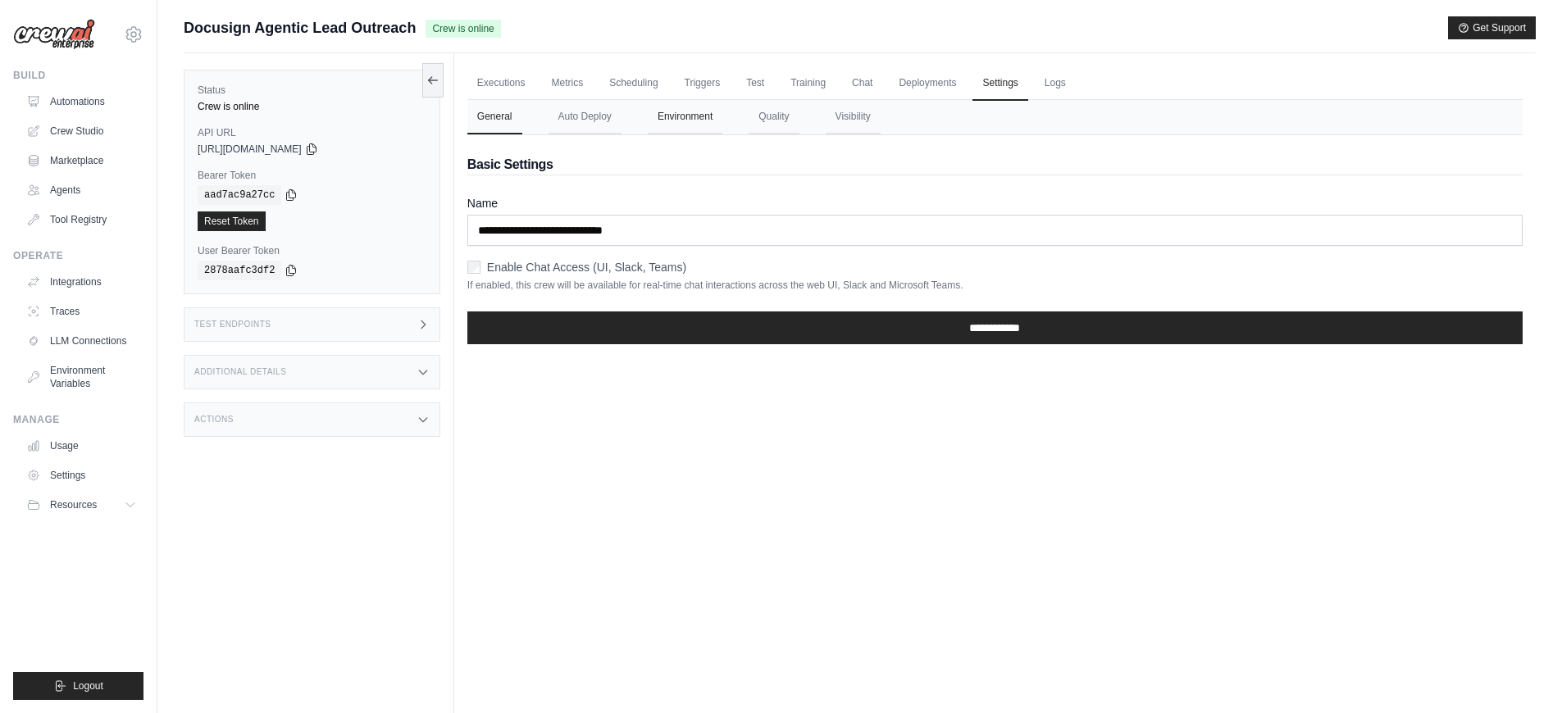 The image size is (1562, 713). Describe the element at coordinates (994, 117) in the screenshot. I see `nav: Tabs` at that location.